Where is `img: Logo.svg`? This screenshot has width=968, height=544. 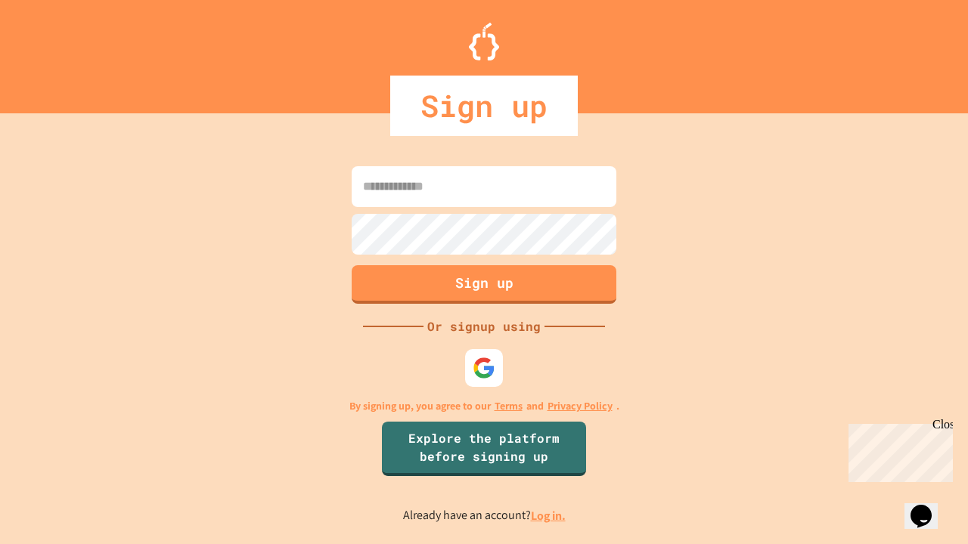
img: Logo.svg is located at coordinates (484, 42).